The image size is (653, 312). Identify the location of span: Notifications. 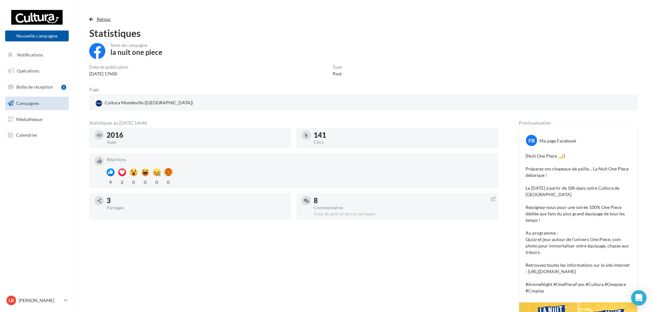
(30, 55).